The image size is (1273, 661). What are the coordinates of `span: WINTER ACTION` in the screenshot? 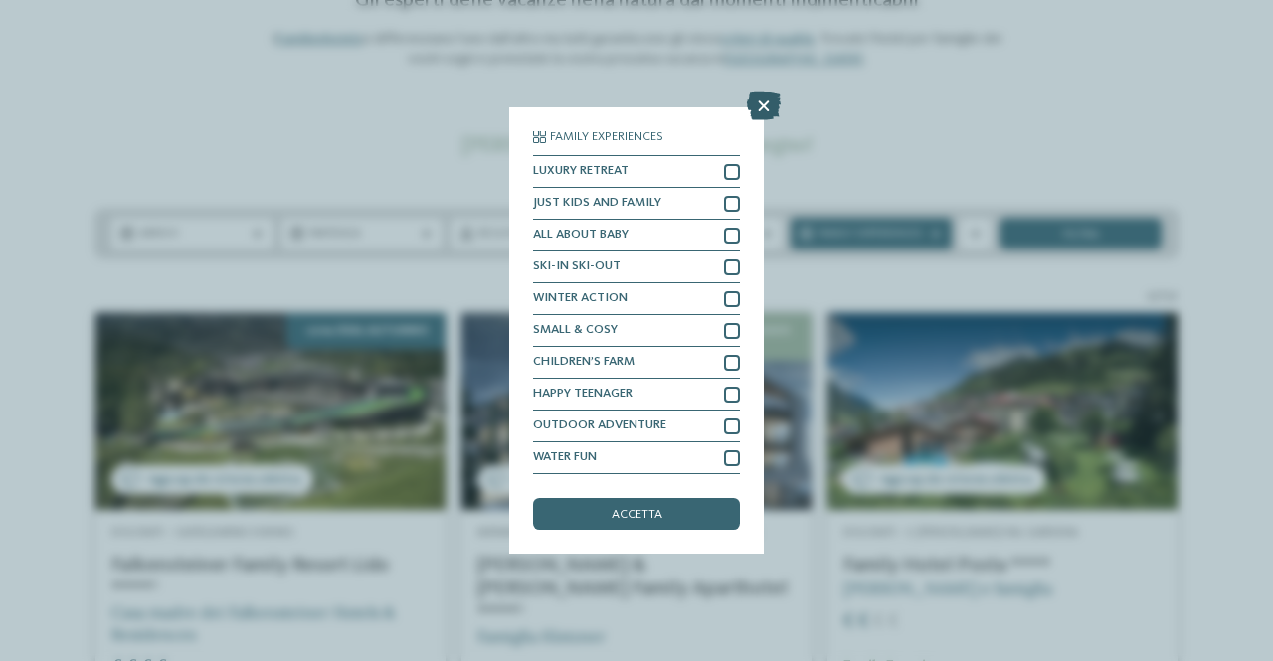 It's located at (580, 298).